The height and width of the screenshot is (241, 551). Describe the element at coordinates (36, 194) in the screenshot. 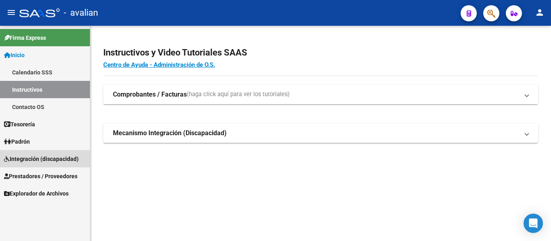

I see `span: Explorador de Archivos` at that location.